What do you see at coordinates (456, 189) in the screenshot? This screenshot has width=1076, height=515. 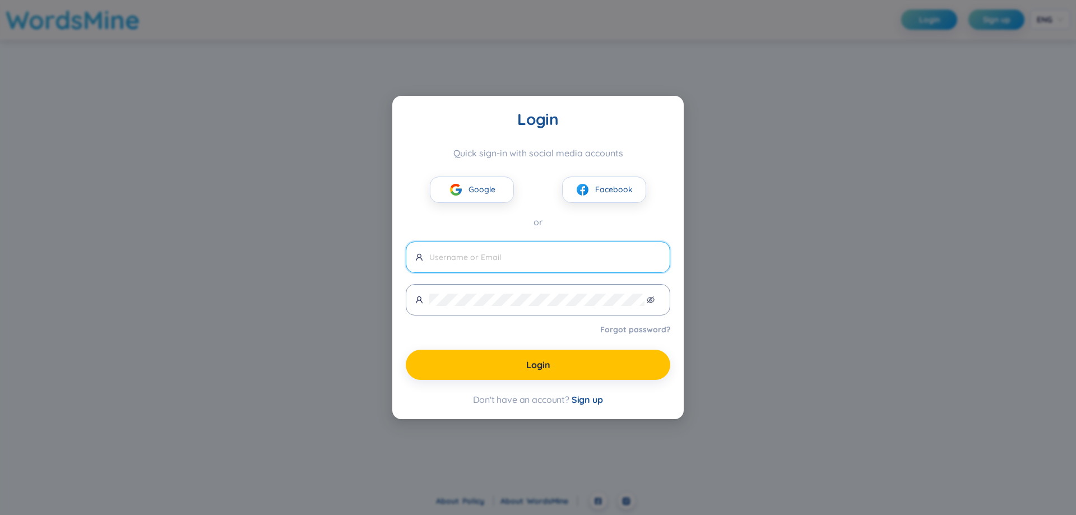 I see `img: google` at bounding box center [456, 189].